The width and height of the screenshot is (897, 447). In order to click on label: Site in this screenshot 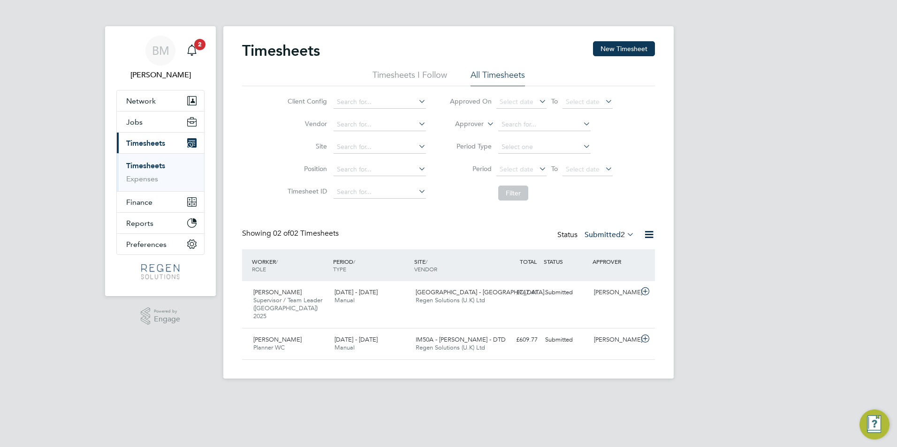, I will do `click(306, 146)`.